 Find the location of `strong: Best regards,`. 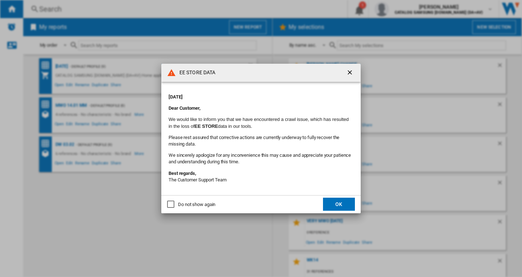

strong: Best regards, is located at coordinates (182, 173).